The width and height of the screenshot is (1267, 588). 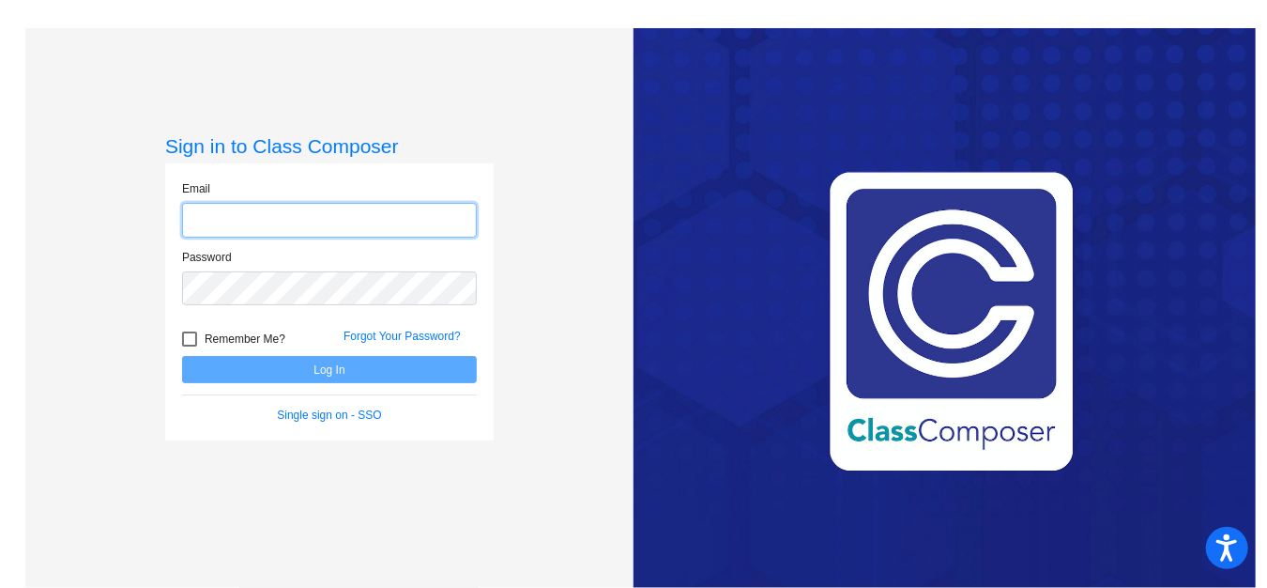 What do you see at coordinates (206, 257) in the screenshot?
I see `label: Password` at bounding box center [206, 257].